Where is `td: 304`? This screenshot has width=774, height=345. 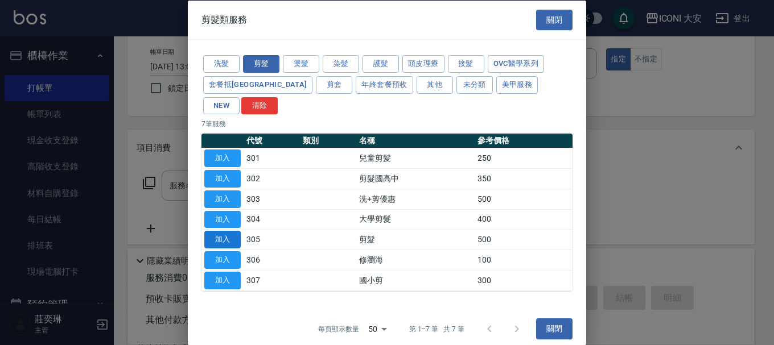
td: 304 is located at coordinates (271, 220).